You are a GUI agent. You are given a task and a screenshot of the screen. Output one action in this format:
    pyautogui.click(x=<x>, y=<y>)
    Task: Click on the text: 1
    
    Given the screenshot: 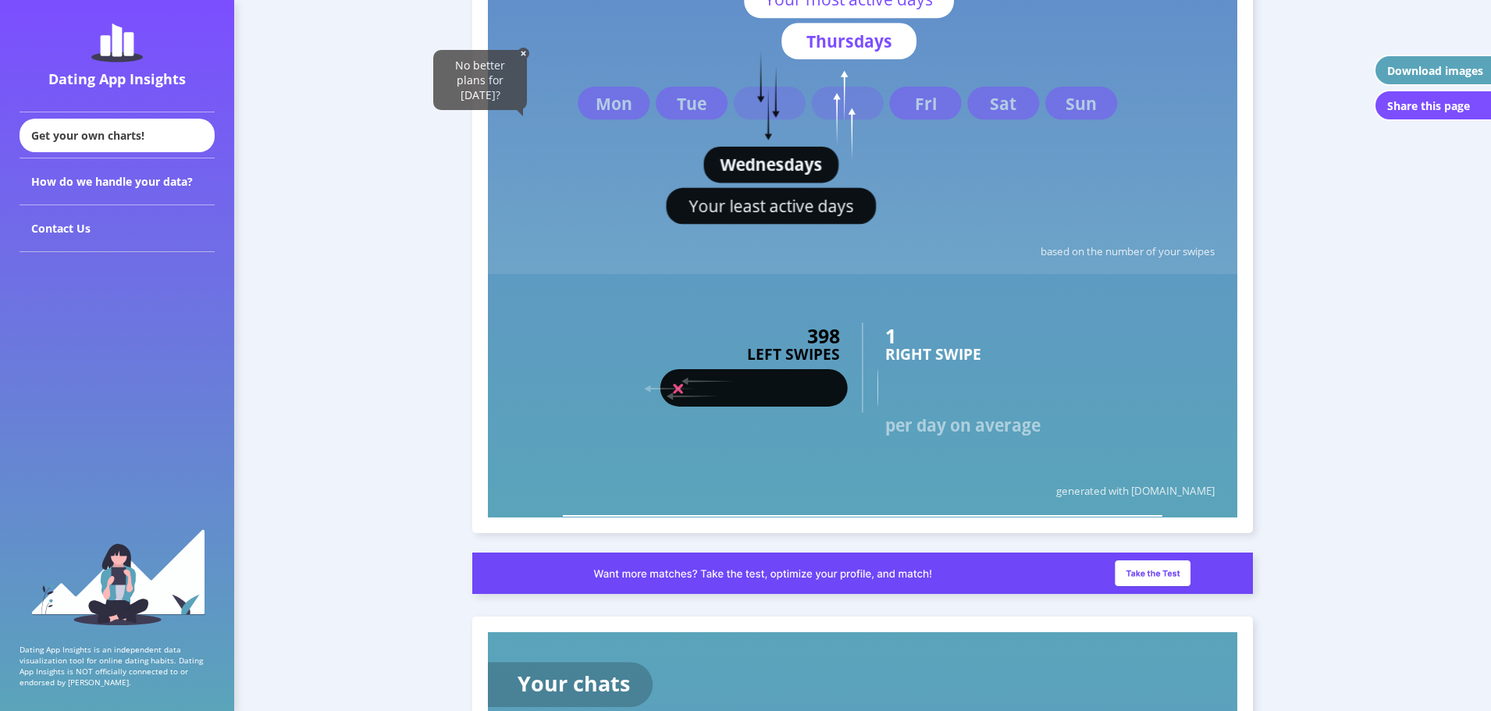 What is the action you would take?
    pyautogui.click(x=891, y=336)
    